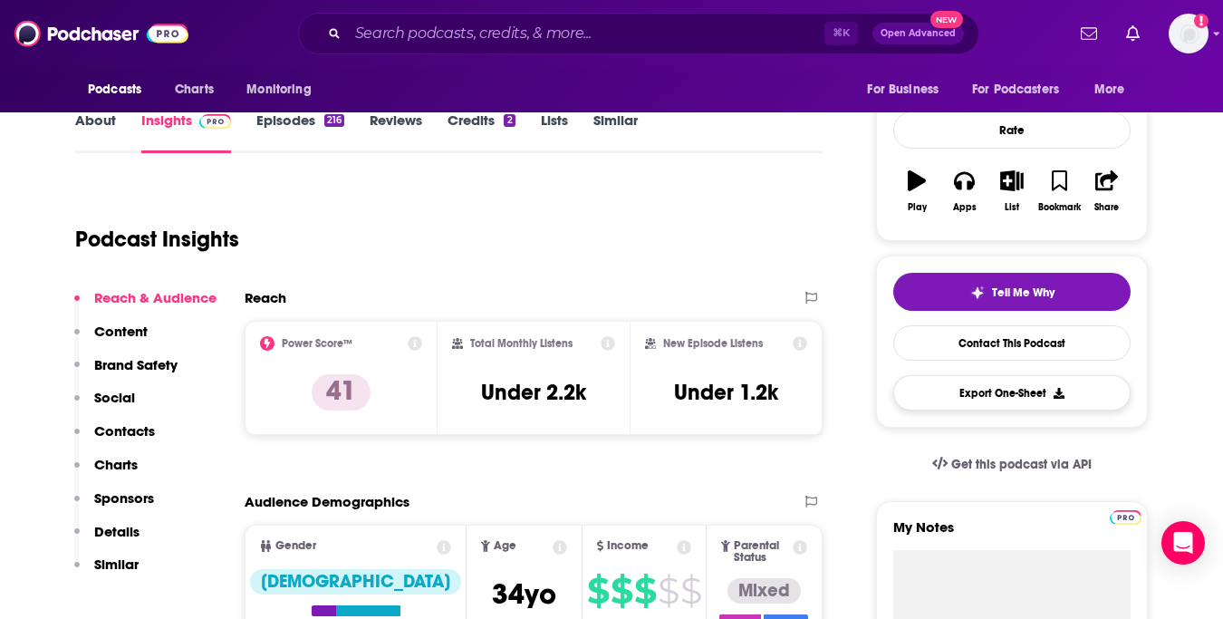  I want to click on button: Export One-Sheet, so click(1012, 392).